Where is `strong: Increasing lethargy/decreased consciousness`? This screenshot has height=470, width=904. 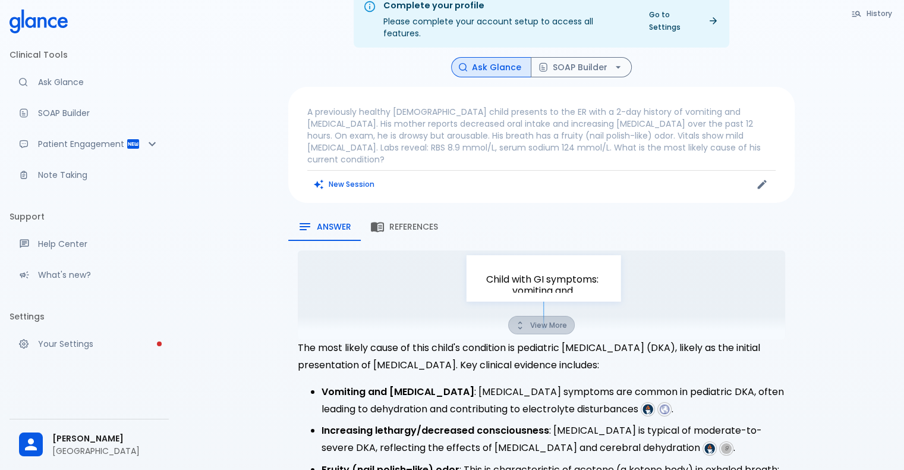
strong: Increasing lethargy/decreased consciousness is located at coordinates (435, 430).